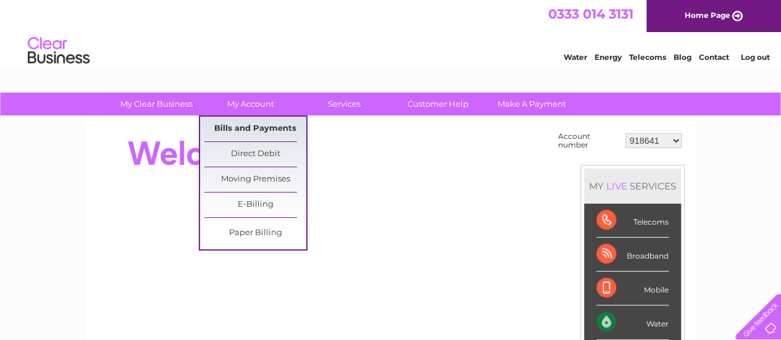 The height and width of the screenshot is (340, 781). What do you see at coordinates (683, 57) in the screenshot?
I see `a: Blog` at bounding box center [683, 57].